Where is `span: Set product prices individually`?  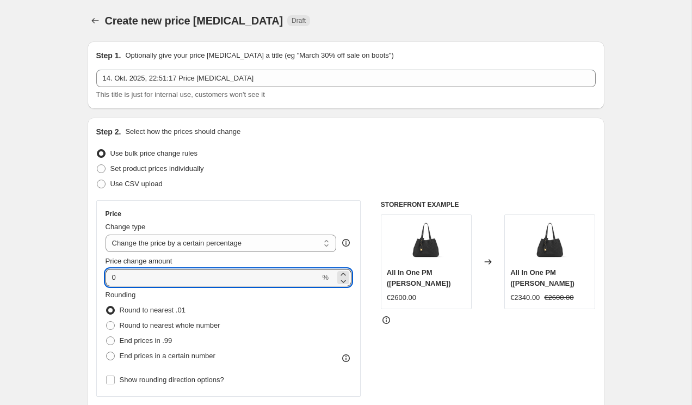
span: Set product prices individually is located at coordinates (157, 168).